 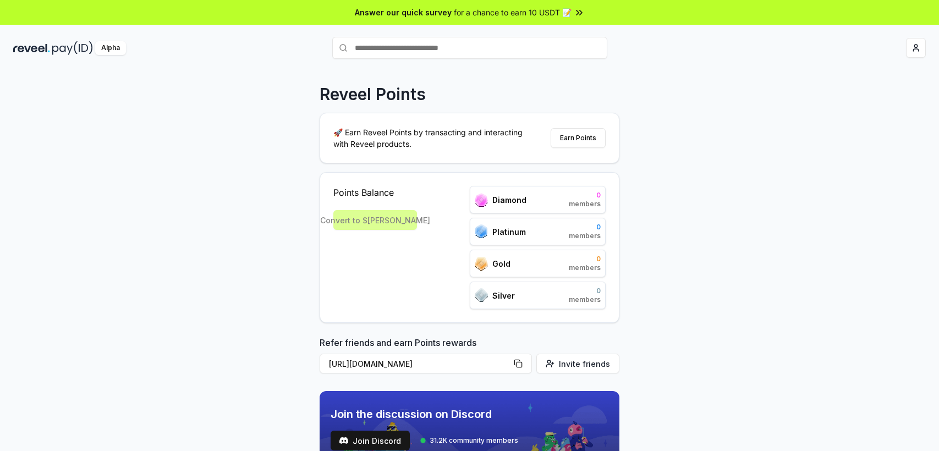 What do you see at coordinates (403, 12) in the screenshot?
I see `span: Answer our quick survey` at bounding box center [403, 12].